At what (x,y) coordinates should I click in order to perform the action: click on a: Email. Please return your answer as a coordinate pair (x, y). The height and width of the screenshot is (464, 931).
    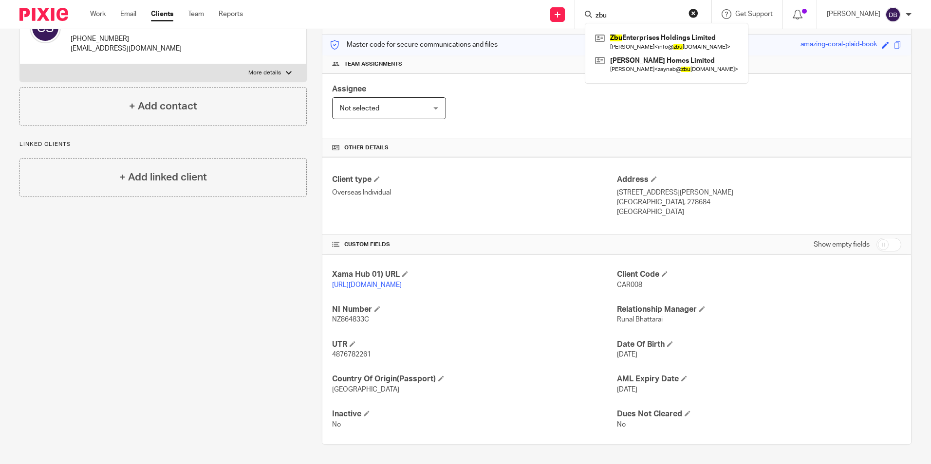
    Looking at the image, I should click on (128, 14).